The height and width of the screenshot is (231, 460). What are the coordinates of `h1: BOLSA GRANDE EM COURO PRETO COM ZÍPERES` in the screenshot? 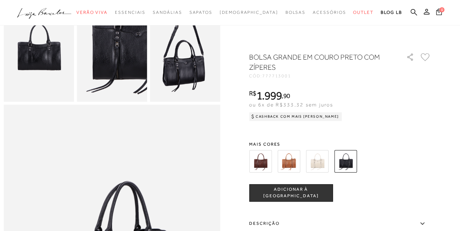 It's located at (317, 62).